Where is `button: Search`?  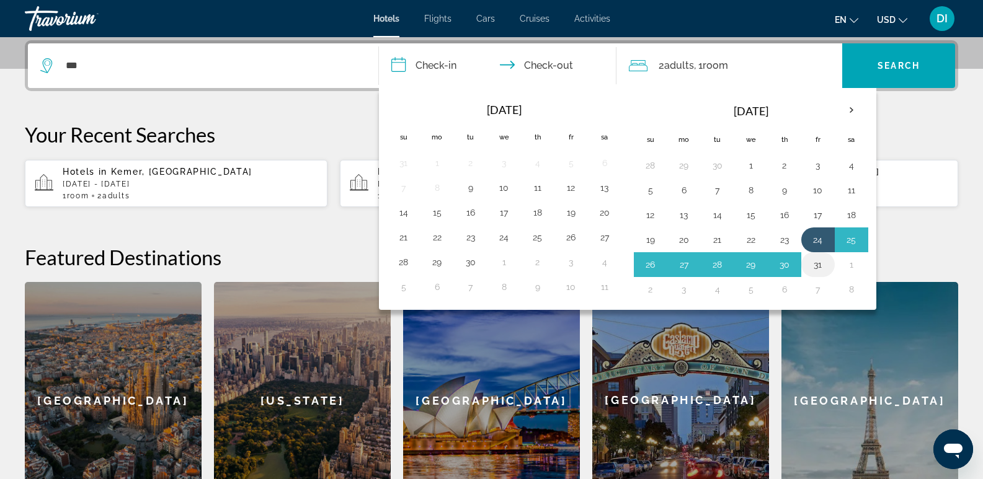
button: Search is located at coordinates (898, 66).